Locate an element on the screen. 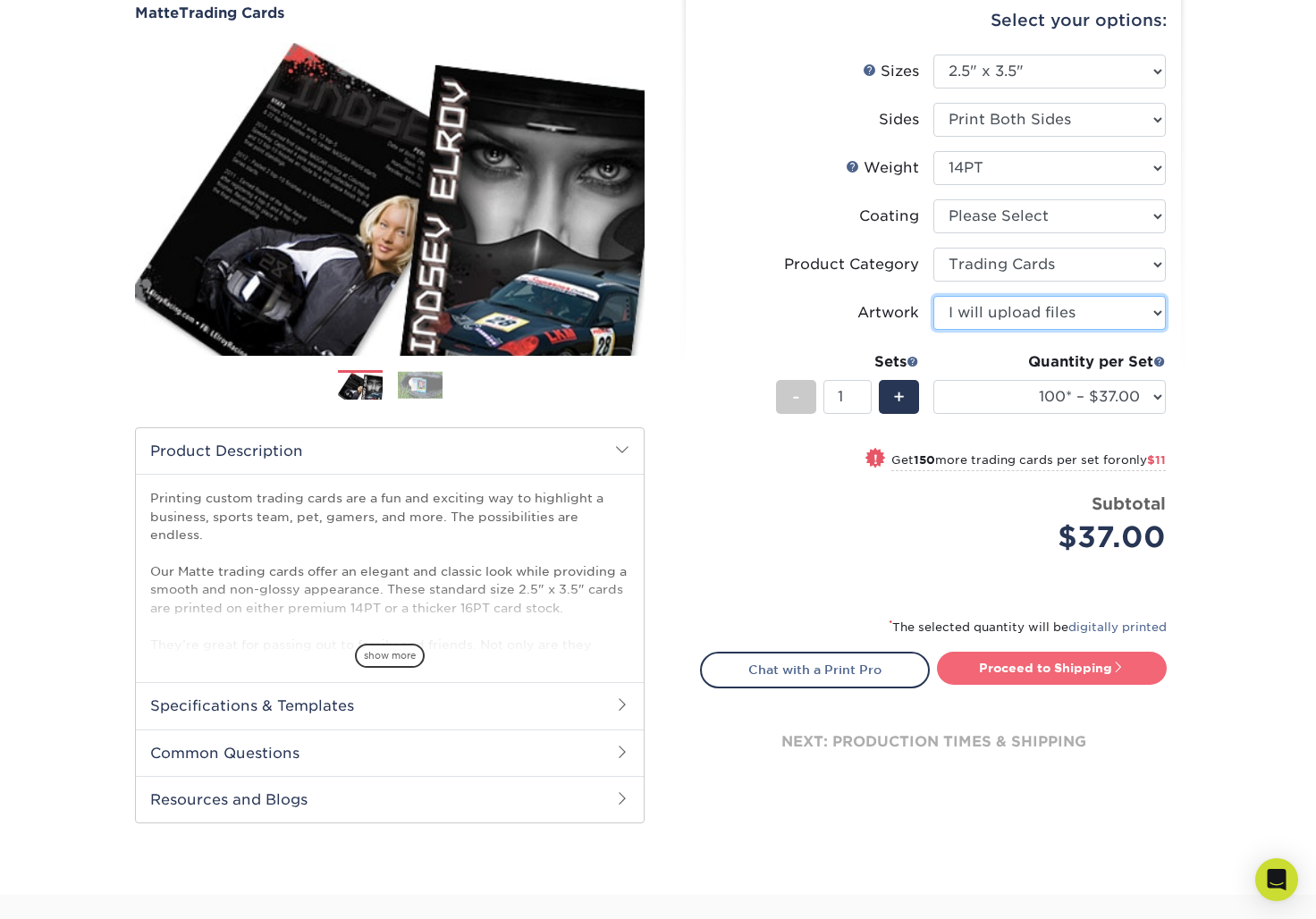 The width and height of the screenshot is (1316, 919). small: Get more trading cards per set for is located at coordinates (1027, 462).